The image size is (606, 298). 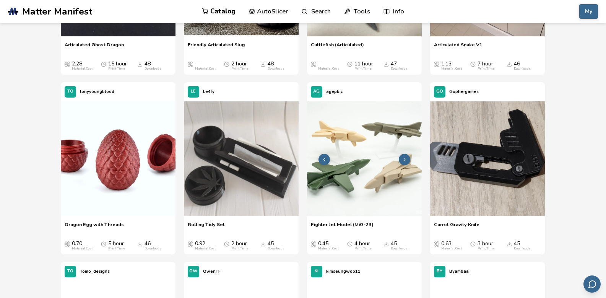 I want to click on p: kimseungwoo11, so click(x=343, y=271).